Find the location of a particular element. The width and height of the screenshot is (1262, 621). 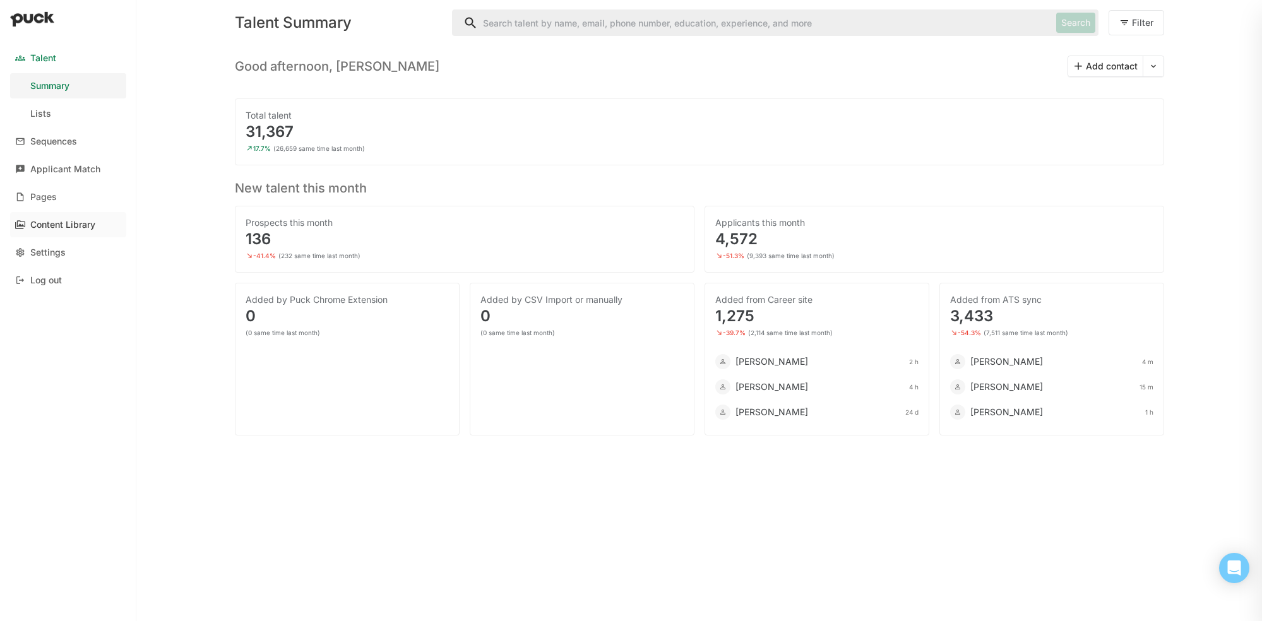

h3: New talent this month is located at coordinates (699, 186).